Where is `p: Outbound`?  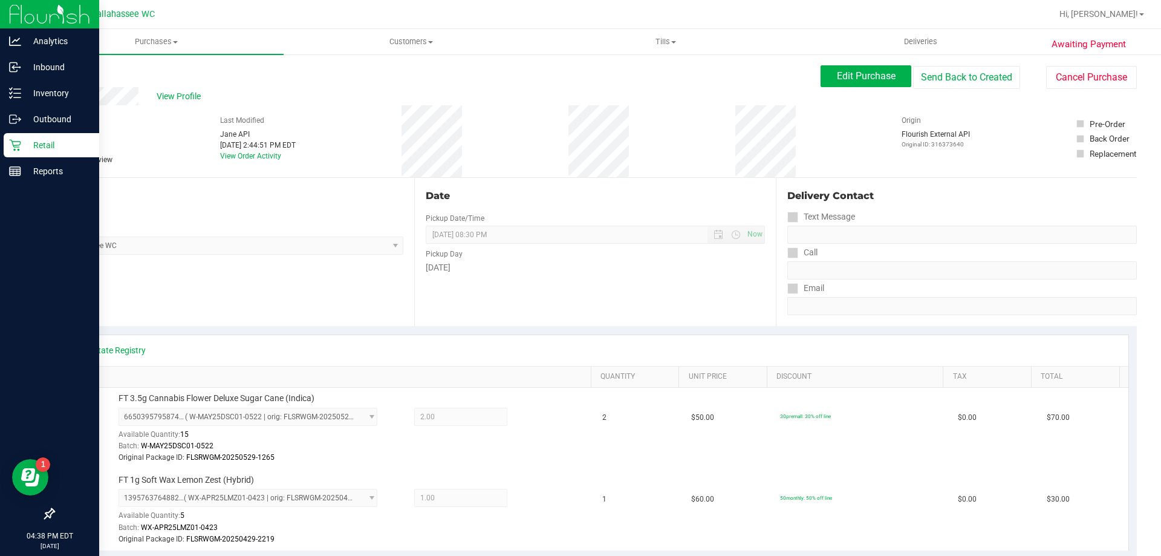
p: Outbound is located at coordinates (57, 119).